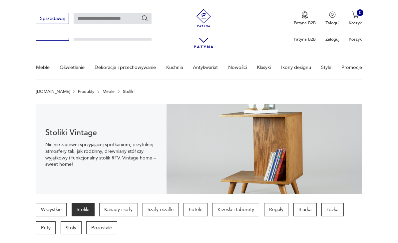 The width and height of the screenshot is (398, 243). I want to click on img: 2a258ee3f1fcb5f90a95e384ca329760.jpg, so click(264, 149).